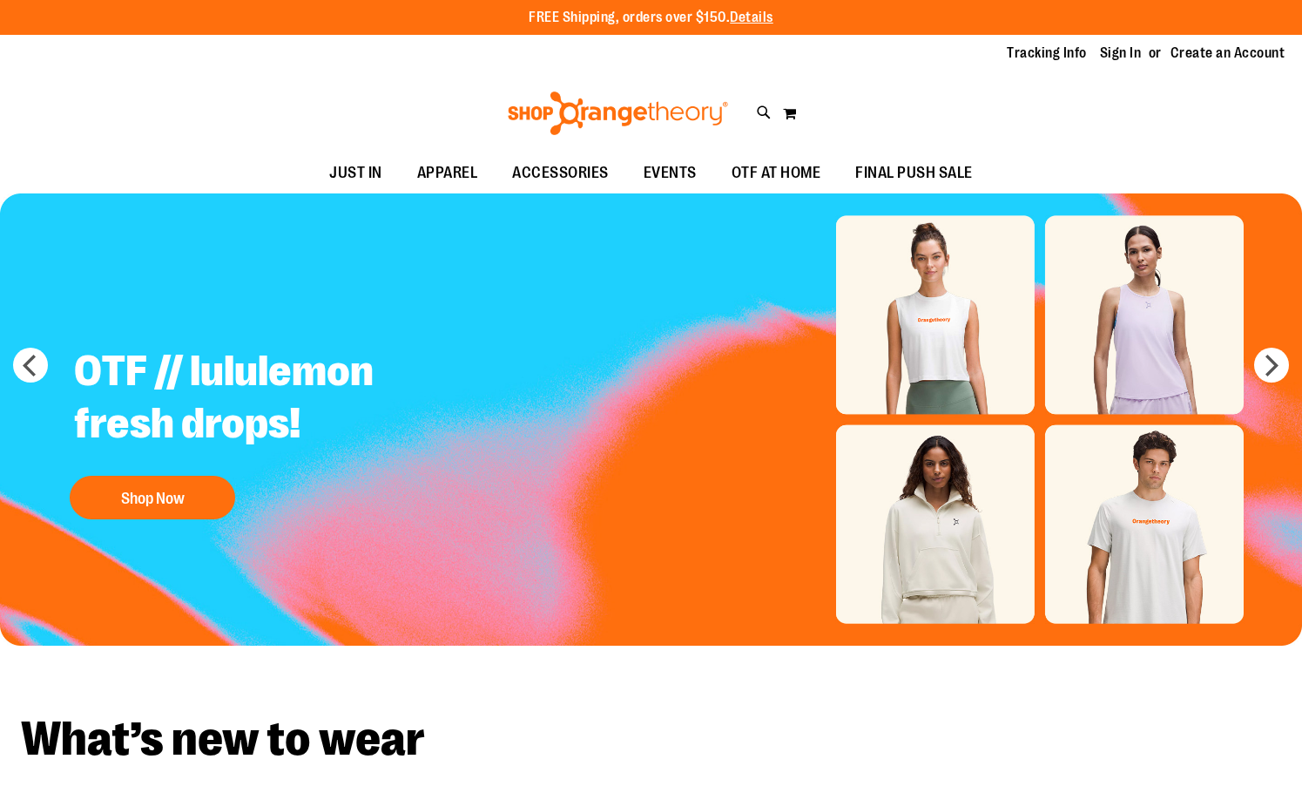 The height and width of the screenshot is (793, 1302). I want to click on span: ACCESSORIES, so click(560, 173).